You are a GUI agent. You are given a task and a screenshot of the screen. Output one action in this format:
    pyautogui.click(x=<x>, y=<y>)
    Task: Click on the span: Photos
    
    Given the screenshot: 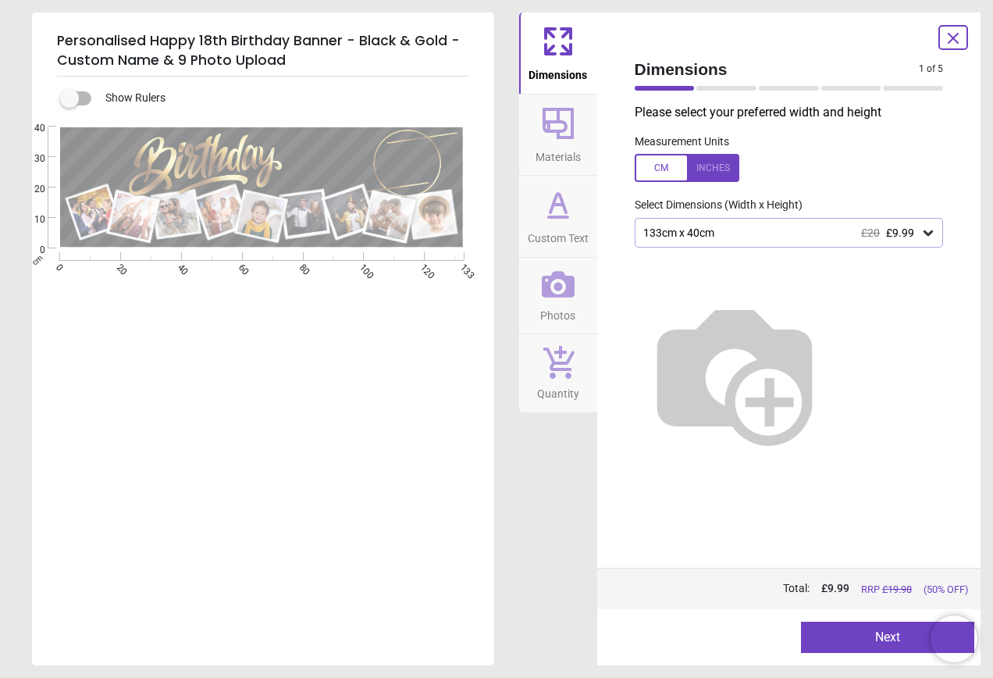 What is the action you would take?
    pyautogui.click(x=558, y=312)
    